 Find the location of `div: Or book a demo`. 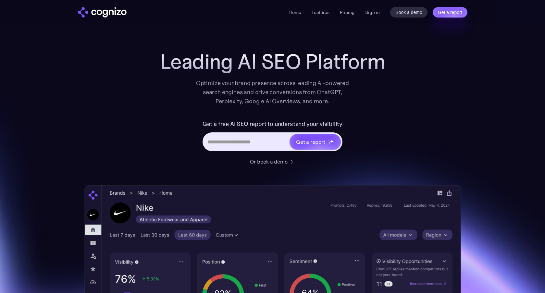

div: Or book a demo is located at coordinates (269, 162).